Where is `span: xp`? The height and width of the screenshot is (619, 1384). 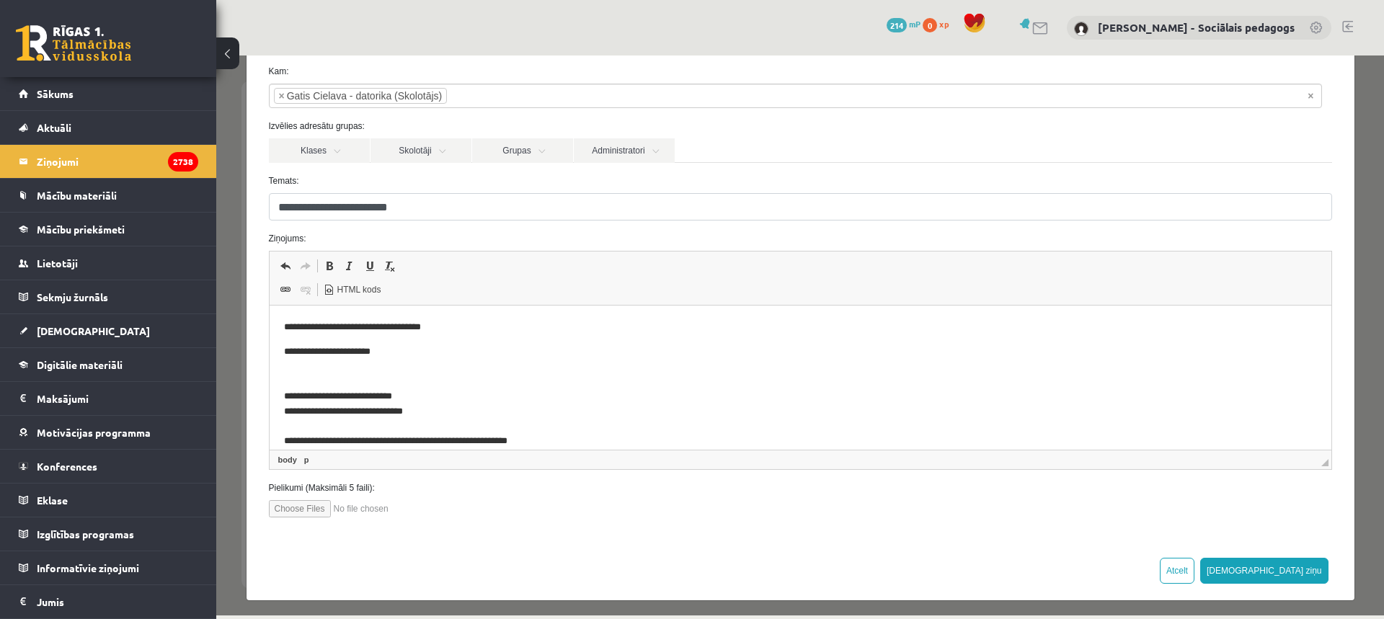 span: xp is located at coordinates (944, 24).